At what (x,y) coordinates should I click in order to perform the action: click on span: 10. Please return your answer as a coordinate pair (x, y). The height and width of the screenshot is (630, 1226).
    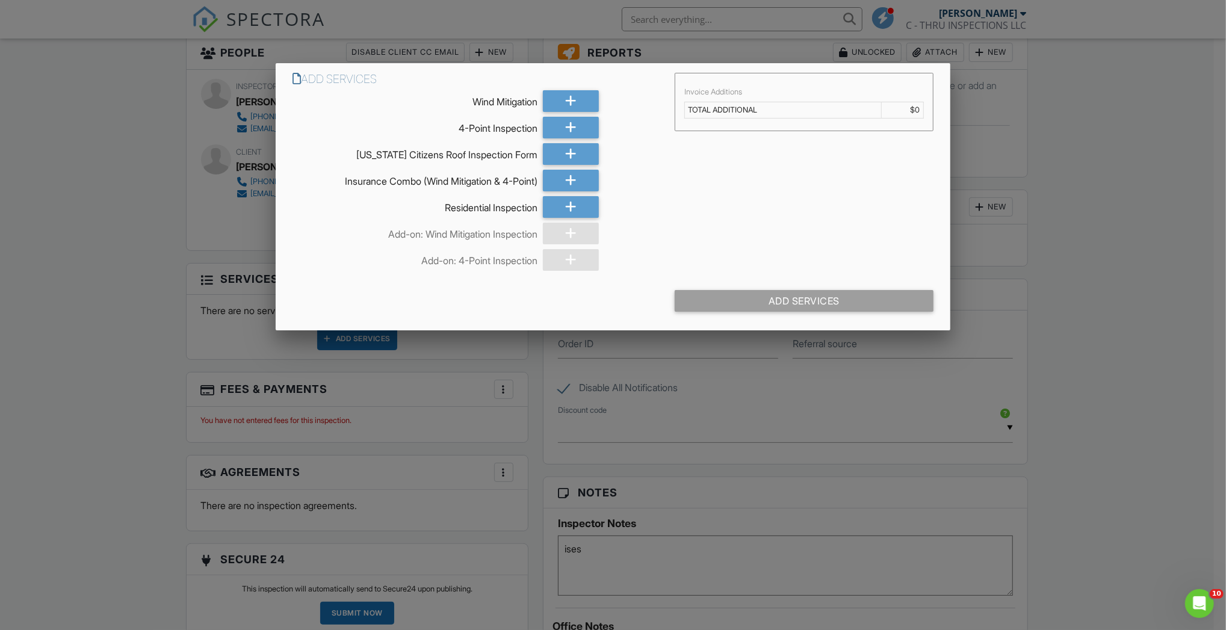
    Looking at the image, I should click on (1216, 594).